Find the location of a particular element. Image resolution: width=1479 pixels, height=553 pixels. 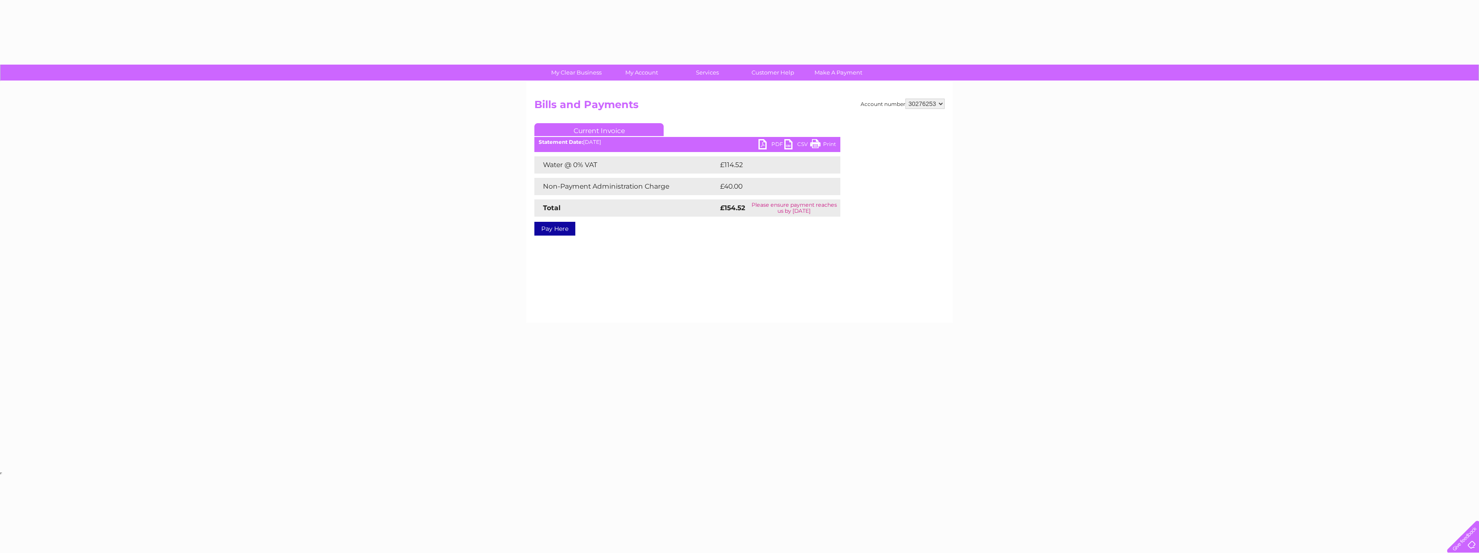

a: My Clear Business is located at coordinates (576, 72).